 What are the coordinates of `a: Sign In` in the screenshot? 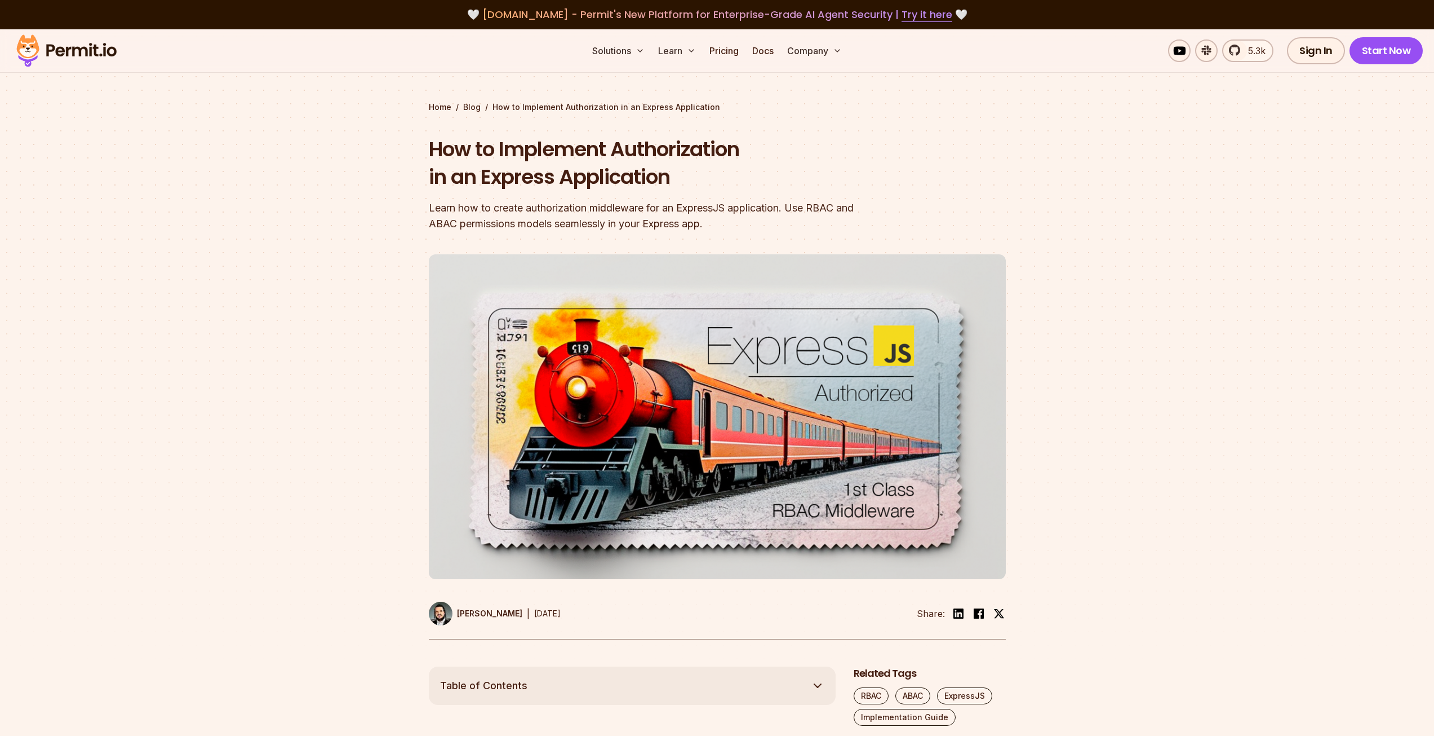 It's located at (1316, 51).